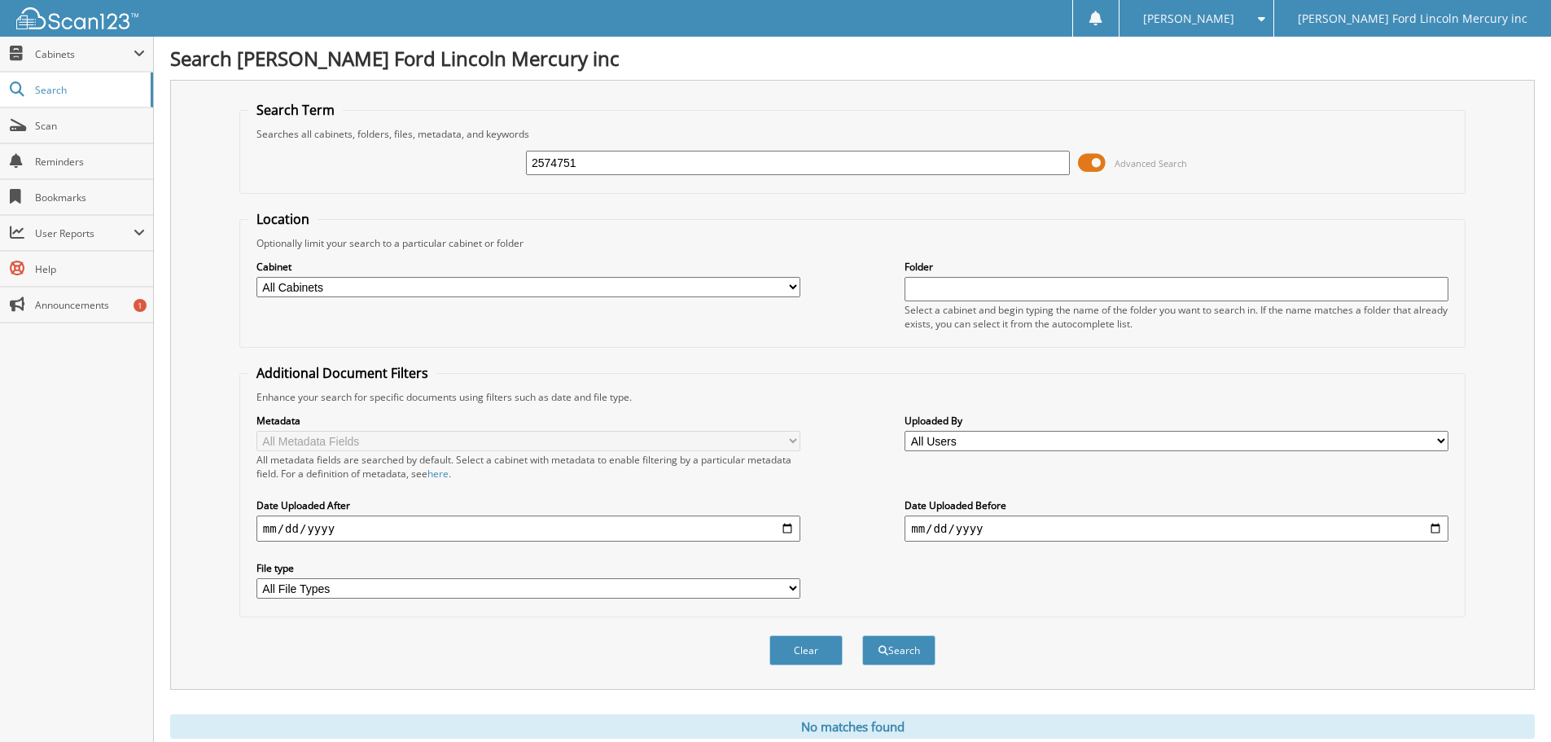 The image size is (1551, 742). What do you see at coordinates (89, 90) in the screenshot?
I see `span: Search` at bounding box center [89, 90].